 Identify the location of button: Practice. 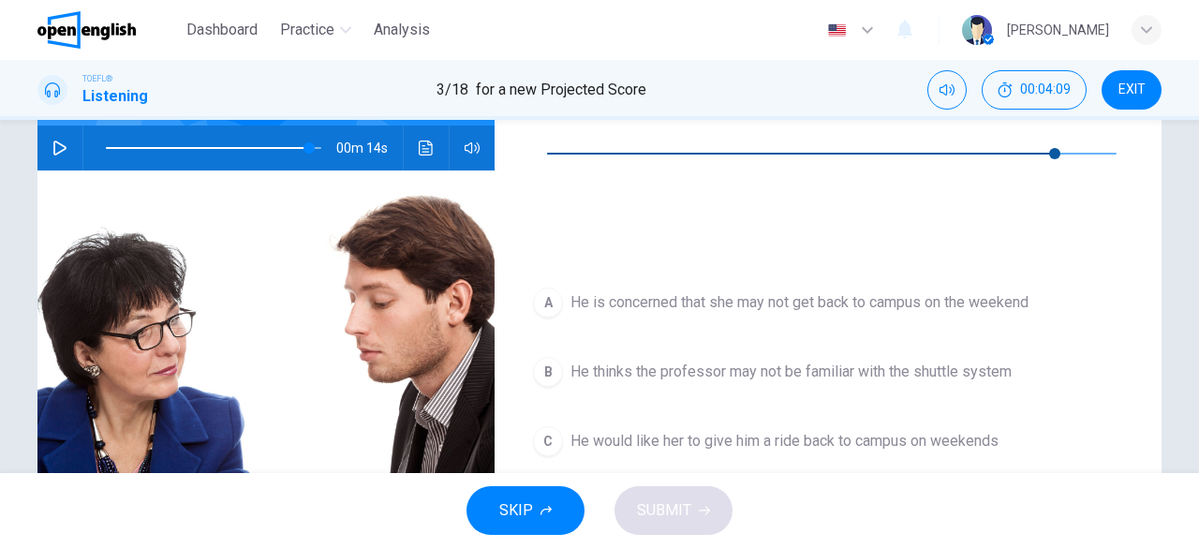
(316, 30).